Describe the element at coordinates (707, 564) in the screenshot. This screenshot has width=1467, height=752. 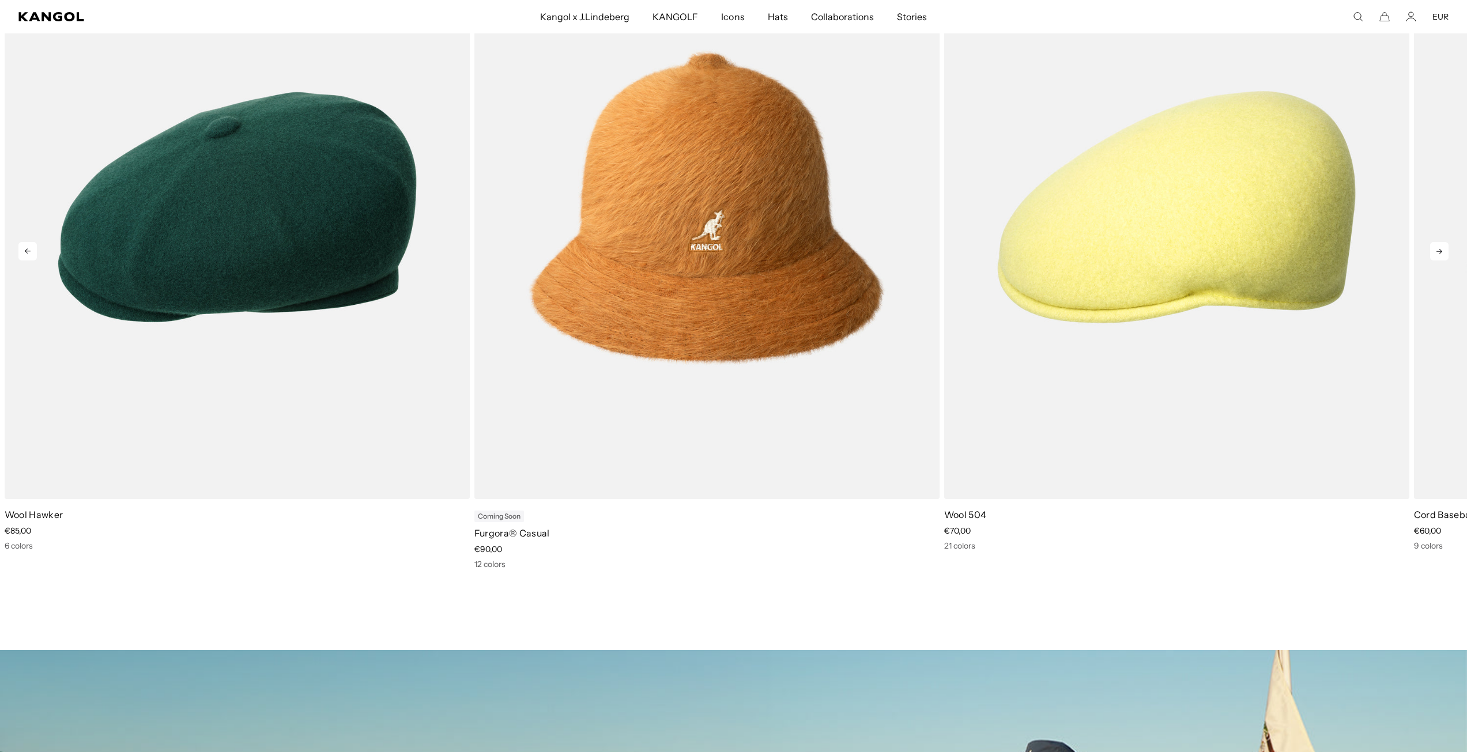
I see `div: 12 colors` at that location.